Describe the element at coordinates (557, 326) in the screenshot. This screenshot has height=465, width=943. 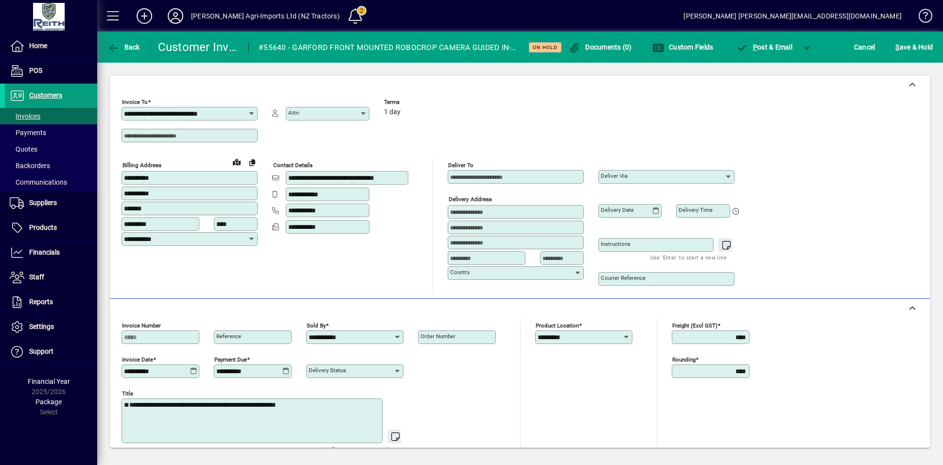
I see `mat-label: Product location` at that location.